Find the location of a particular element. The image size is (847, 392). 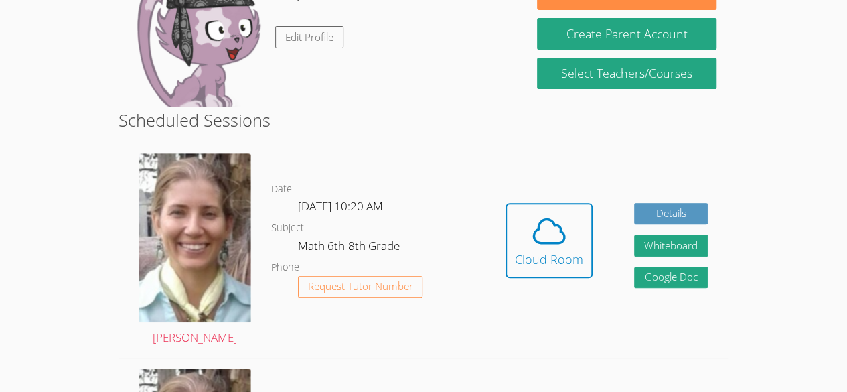

div: Cloud Room is located at coordinates (549, 259).